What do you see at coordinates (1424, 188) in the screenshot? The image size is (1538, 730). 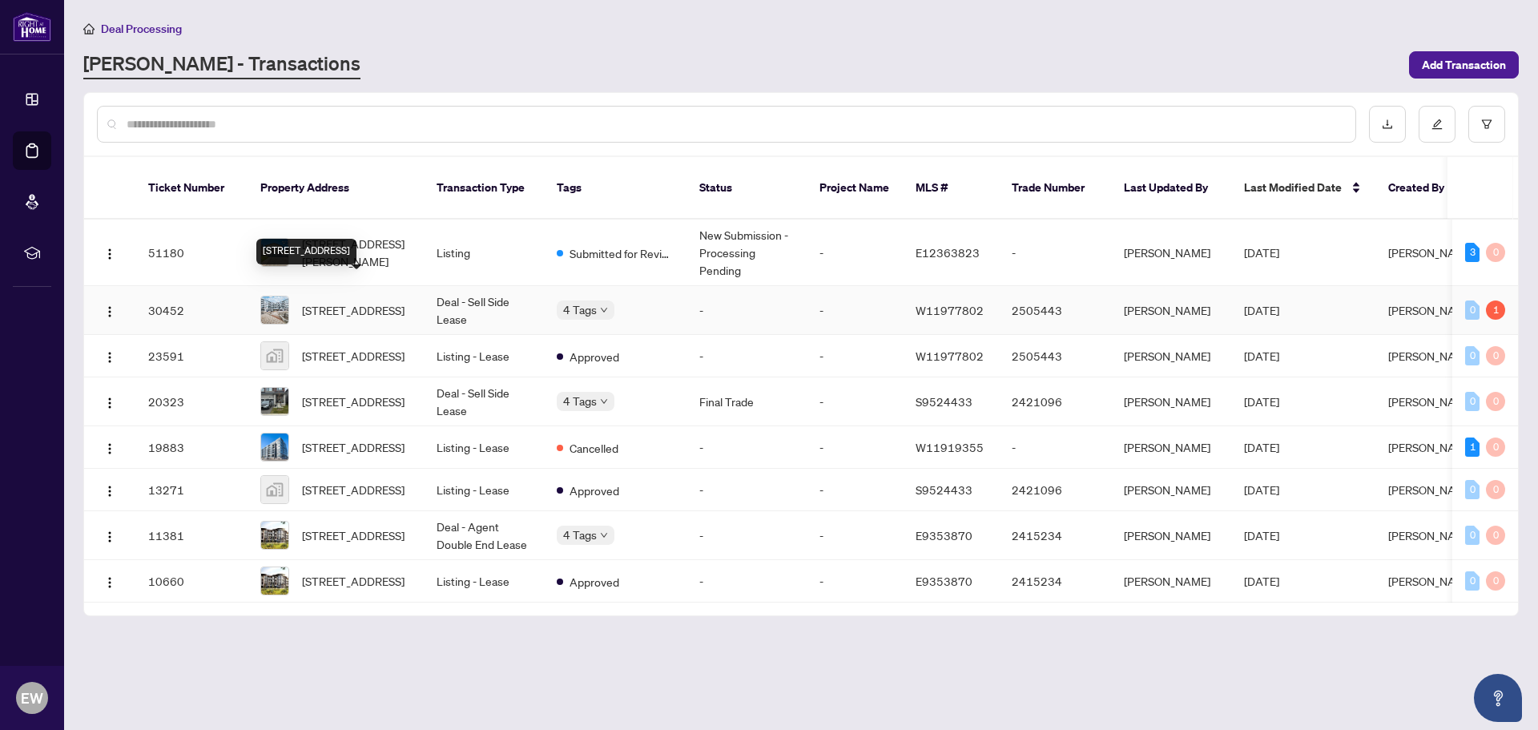 I see `th: Created By` at bounding box center [1424, 188].